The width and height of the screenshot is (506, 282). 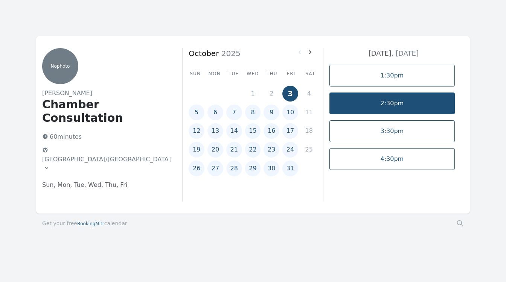 What do you see at coordinates (234, 169) in the screenshot?
I see `button: 28` at bounding box center [234, 169].